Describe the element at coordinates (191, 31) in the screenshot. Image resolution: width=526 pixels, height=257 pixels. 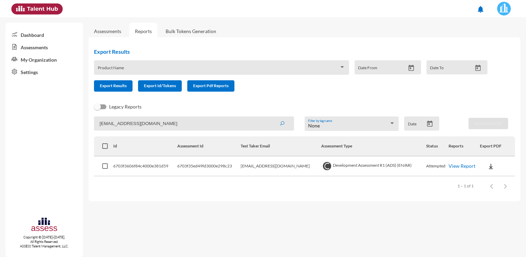
I see `a: Bulk Tokens Generation` at that location.